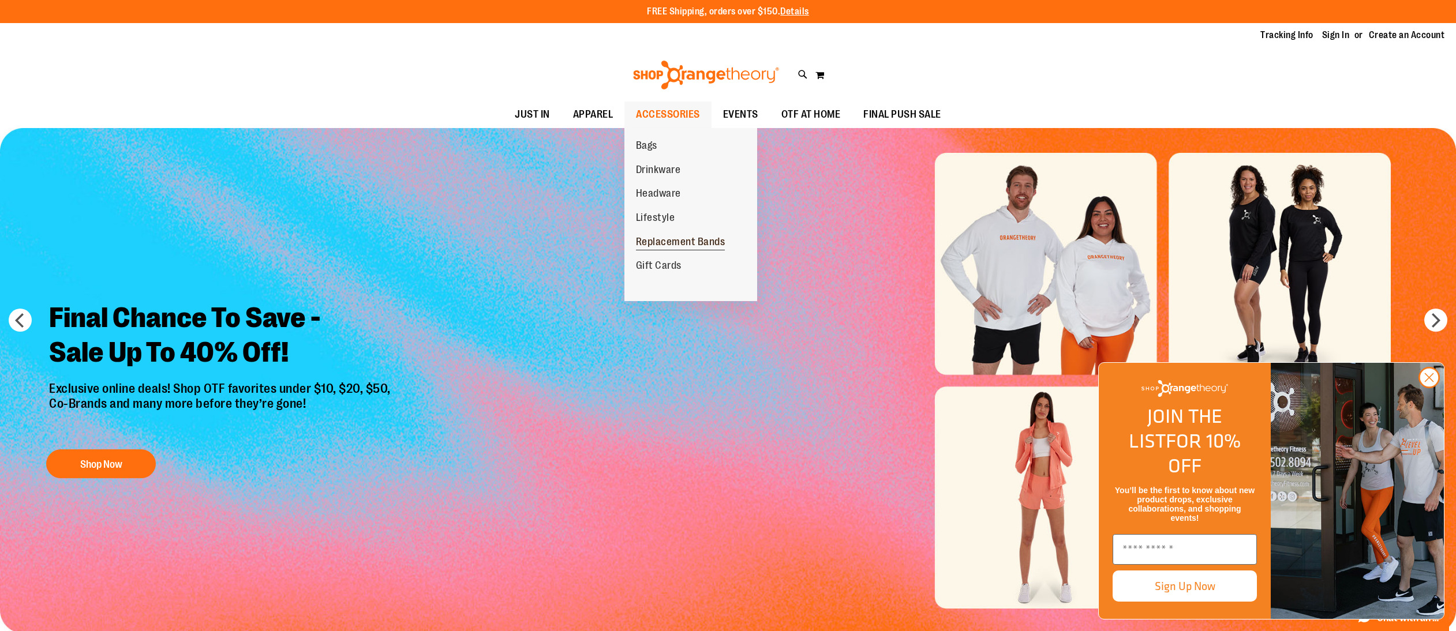 The height and width of the screenshot is (631, 1456). What do you see at coordinates (740, 114) in the screenshot?
I see `span: EVENTS` at bounding box center [740, 114].